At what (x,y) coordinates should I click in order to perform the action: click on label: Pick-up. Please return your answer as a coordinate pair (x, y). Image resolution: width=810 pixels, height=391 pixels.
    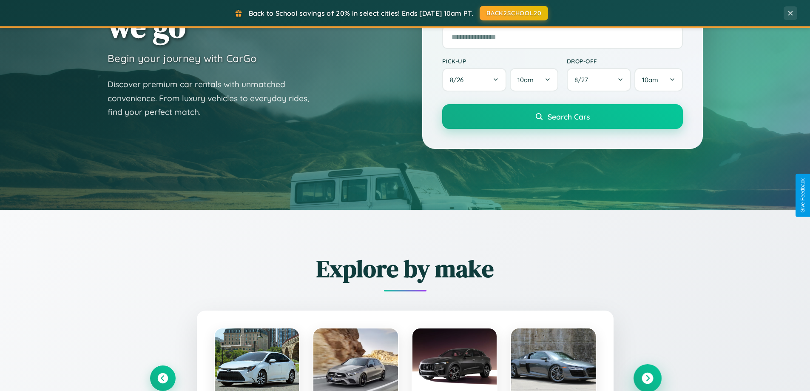
    Looking at the image, I should click on (500, 61).